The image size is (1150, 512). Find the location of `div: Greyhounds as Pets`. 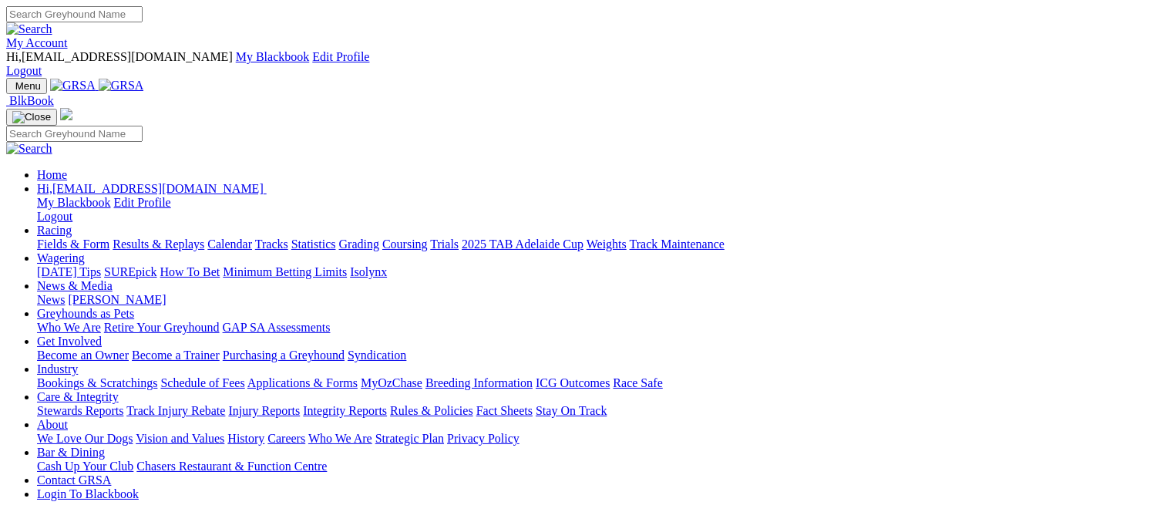

div: Greyhounds as Pets is located at coordinates (590, 327).